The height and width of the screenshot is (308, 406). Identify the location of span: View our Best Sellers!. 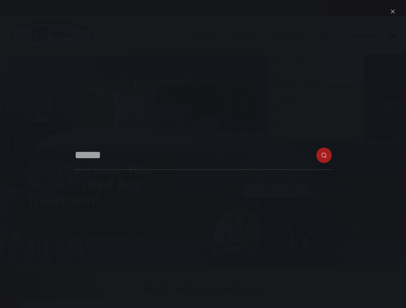
(66, 221).